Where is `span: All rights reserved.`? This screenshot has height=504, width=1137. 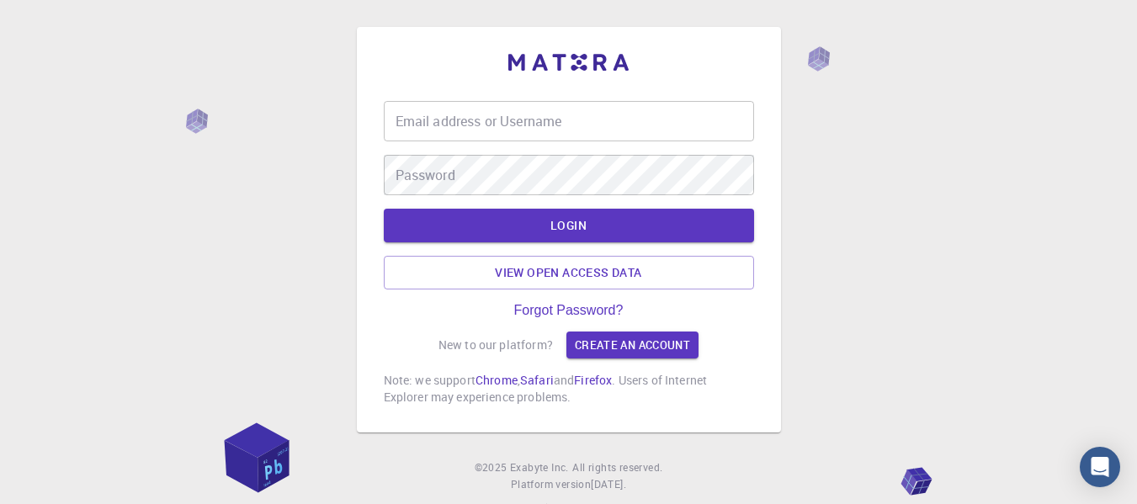
span: All rights reserved. is located at coordinates (617, 468).